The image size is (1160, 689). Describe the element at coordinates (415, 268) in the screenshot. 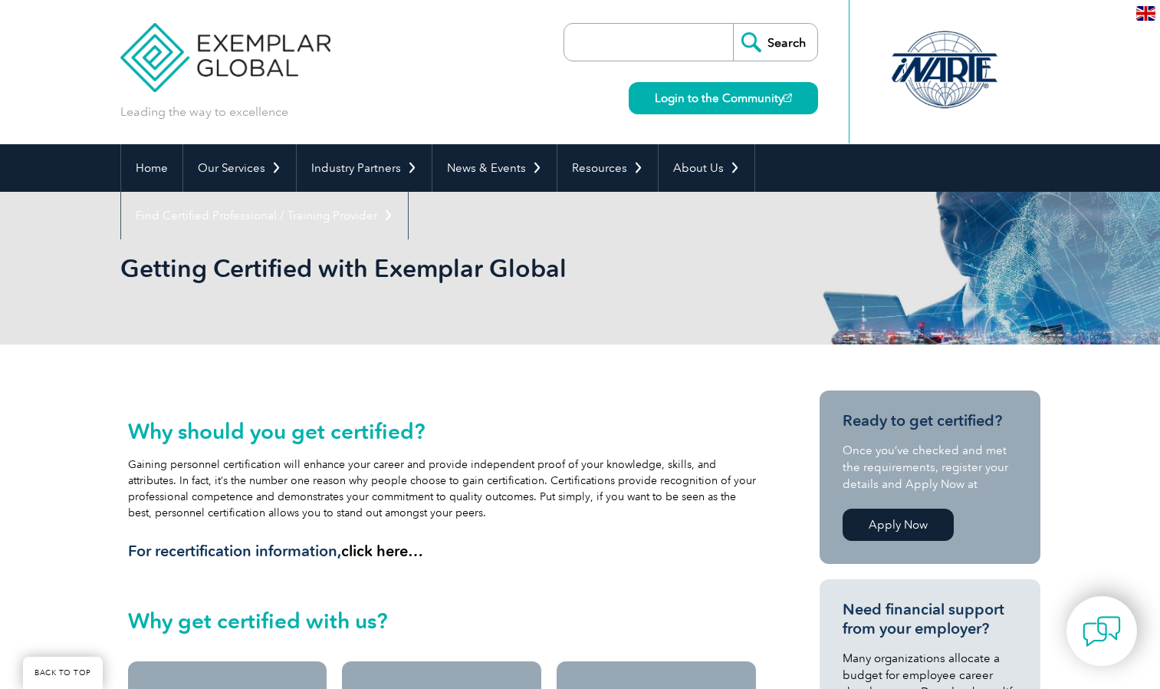

I see `h1: Getting Certified with Exemplar Global` at that location.